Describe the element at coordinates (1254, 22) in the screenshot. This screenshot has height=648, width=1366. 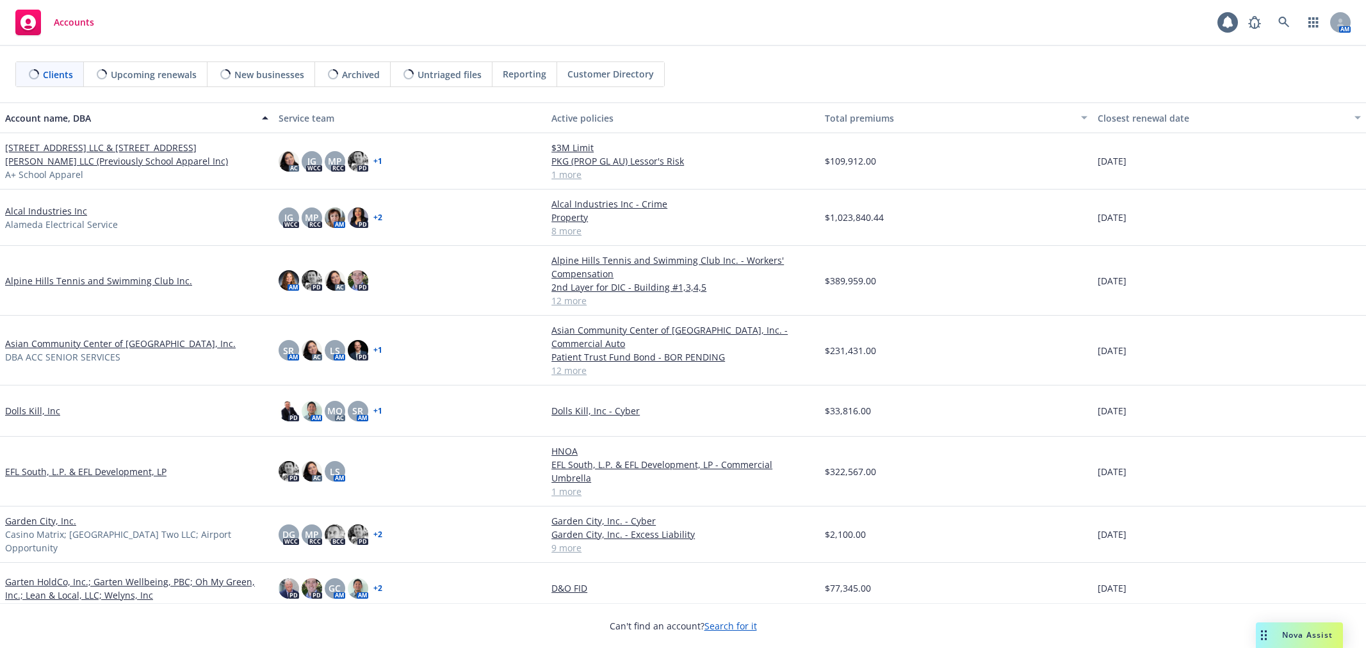
I see `a: Report a Bug` at that location.